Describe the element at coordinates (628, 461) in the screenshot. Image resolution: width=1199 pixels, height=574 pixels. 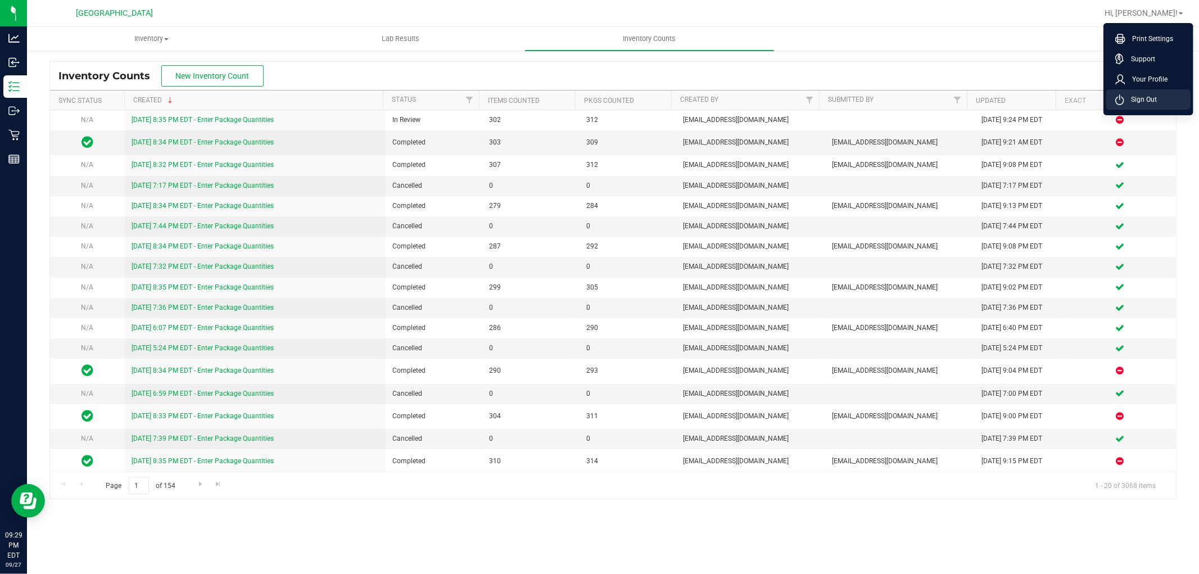
I see `span: 314` at that location.